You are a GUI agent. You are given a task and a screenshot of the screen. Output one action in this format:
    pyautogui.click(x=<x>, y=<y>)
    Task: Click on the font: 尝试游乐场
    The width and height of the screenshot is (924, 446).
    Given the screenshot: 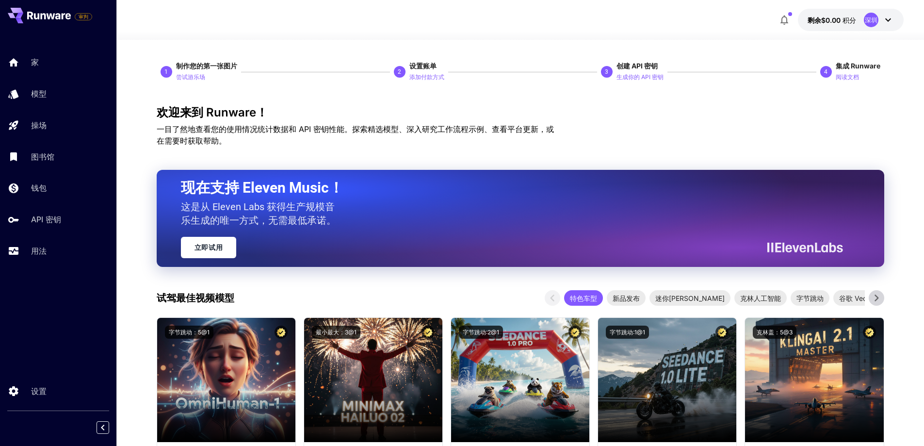 What is the action you would take?
    pyautogui.click(x=191, y=77)
    